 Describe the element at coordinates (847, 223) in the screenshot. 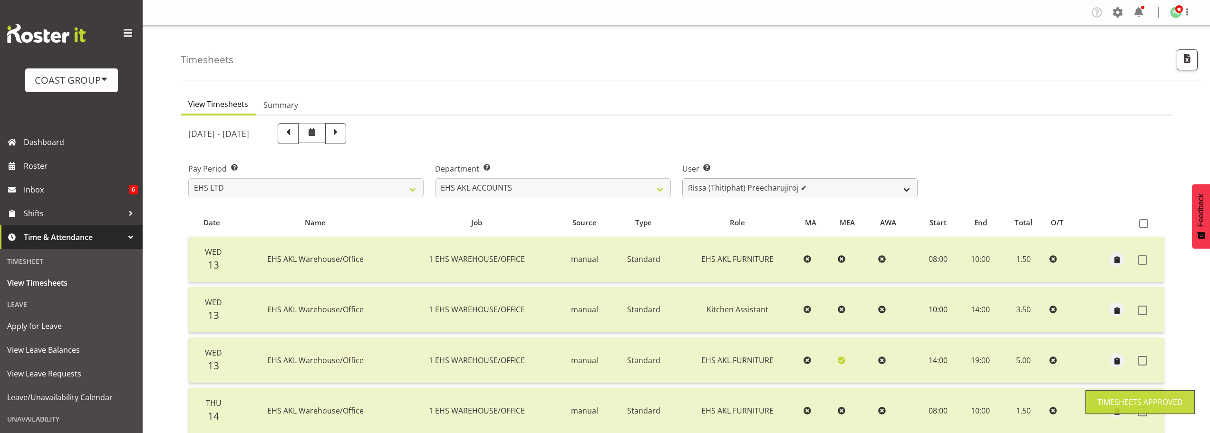

I see `span: MEA` at that location.